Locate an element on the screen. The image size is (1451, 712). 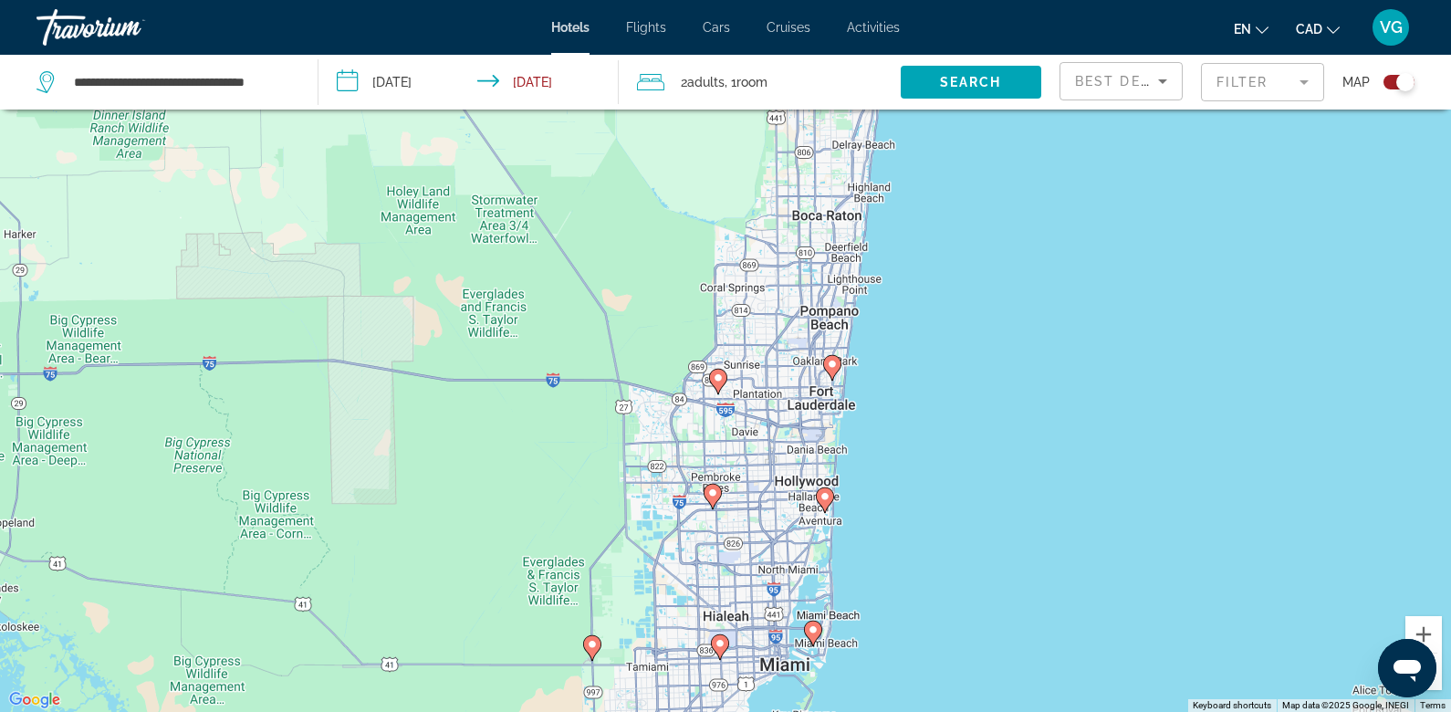
span: Cars is located at coordinates (716, 27).